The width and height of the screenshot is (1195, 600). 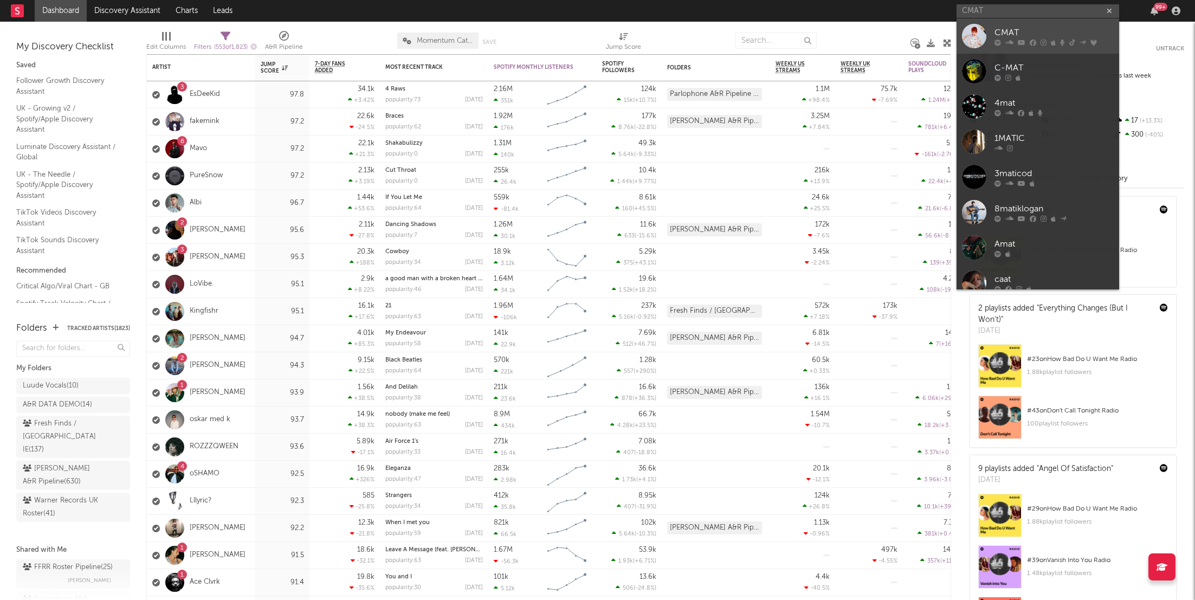 What do you see at coordinates (282, 203) in the screenshot?
I see `div: 96.7` at bounding box center [282, 203].